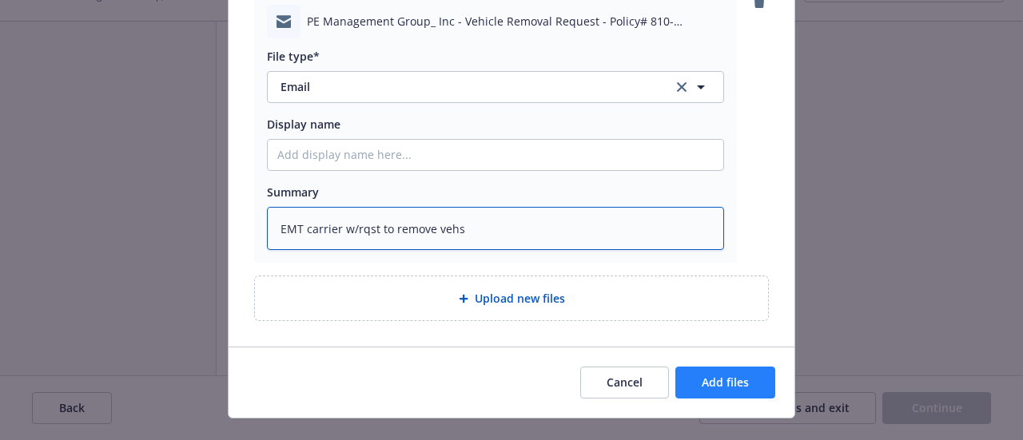 The width and height of the screenshot is (1023, 440). I want to click on span: File type*, so click(293, 56).